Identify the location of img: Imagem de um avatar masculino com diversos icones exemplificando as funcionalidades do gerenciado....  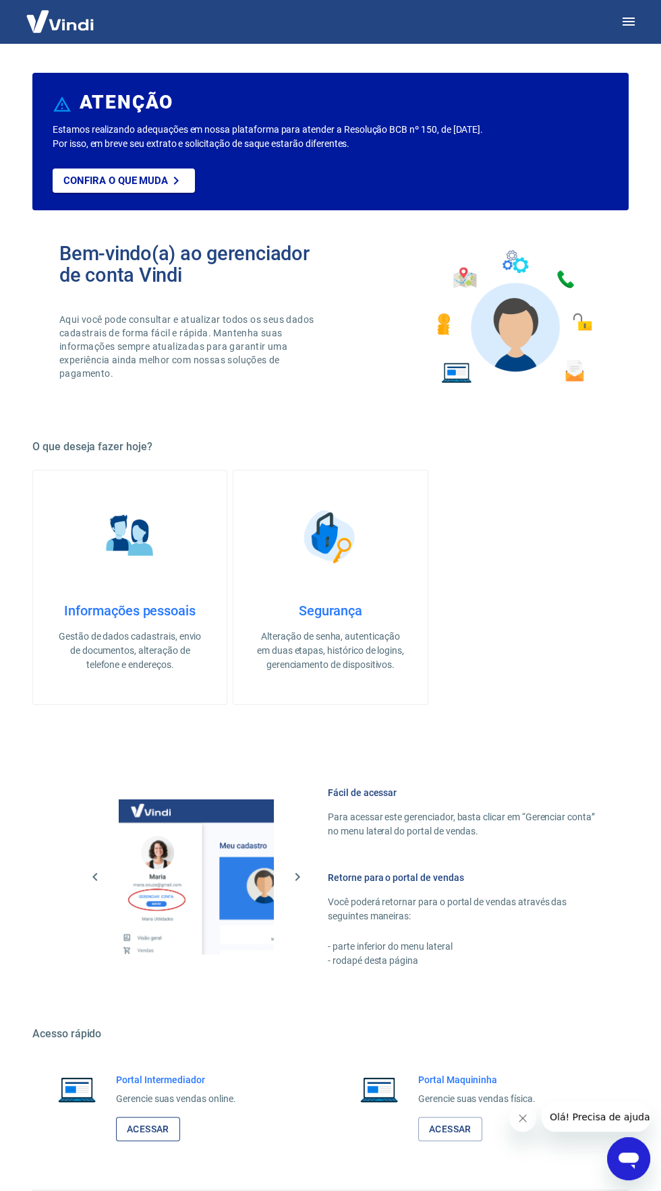
(513, 317).